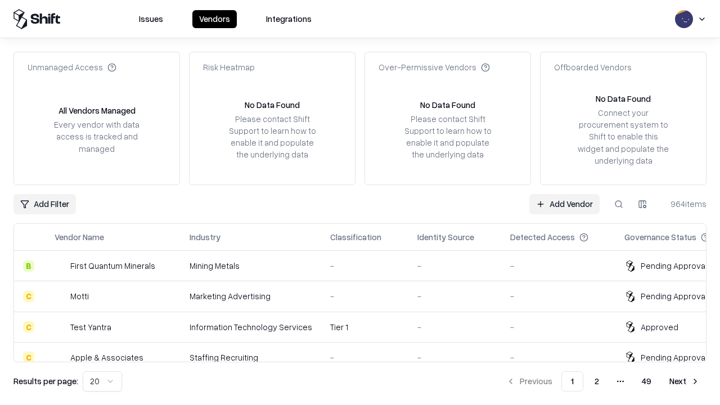 The image size is (720, 405). Describe the element at coordinates (112, 265) in the screenshot. I see `div: First Quantum Minerals` at that location.